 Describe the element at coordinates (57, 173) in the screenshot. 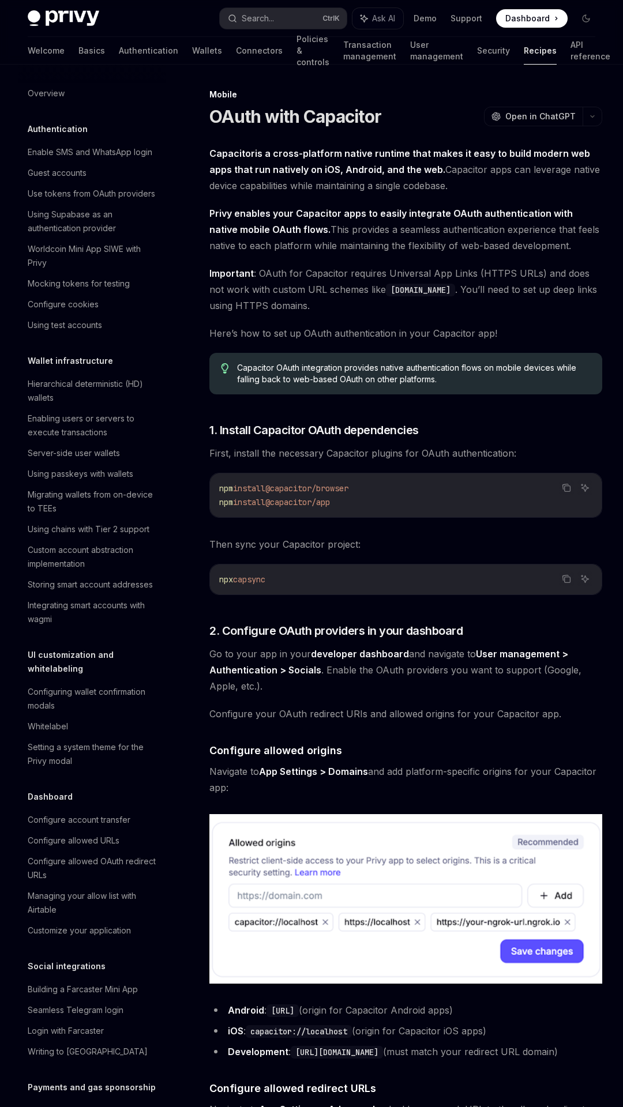

I see `div: Guest accounts` at that location.